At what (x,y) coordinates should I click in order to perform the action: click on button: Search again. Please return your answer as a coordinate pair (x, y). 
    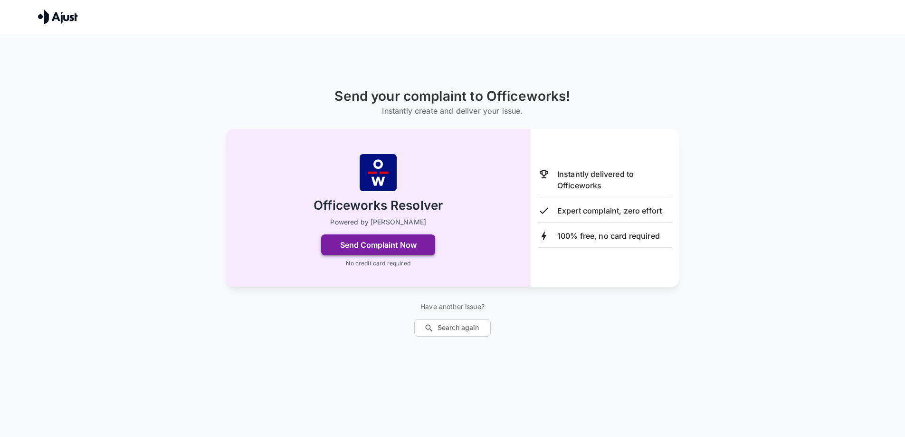
    Looking at the image, I should click on (452, 327).